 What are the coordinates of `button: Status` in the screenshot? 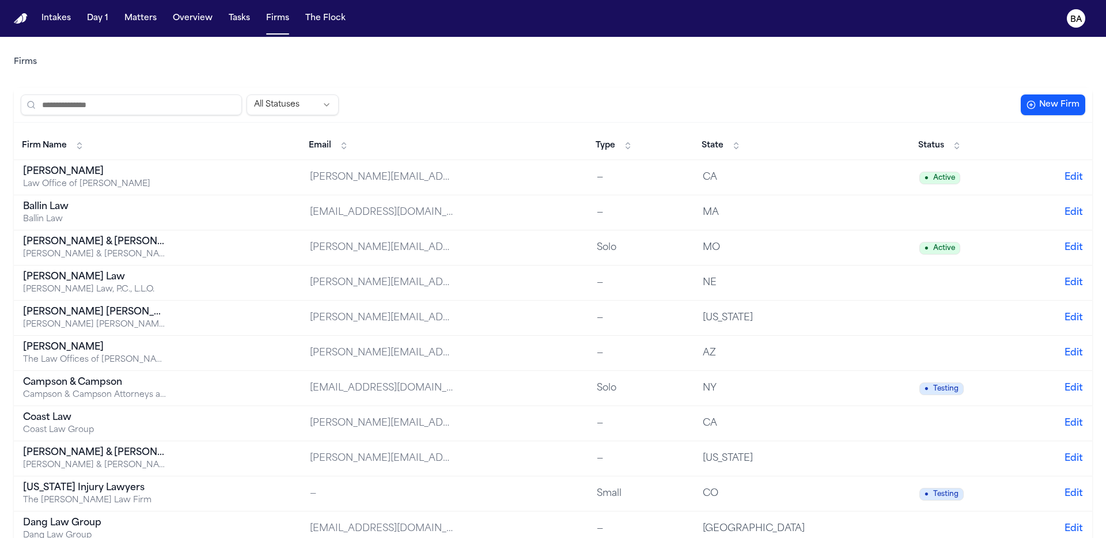 It's located at (939, 146).